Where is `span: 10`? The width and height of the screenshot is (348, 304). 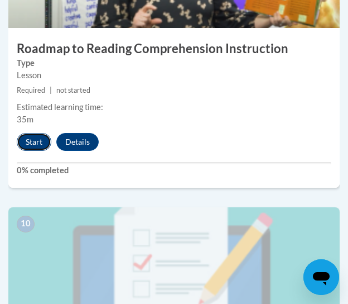
span: 10 is located at coordinates (26, 224).